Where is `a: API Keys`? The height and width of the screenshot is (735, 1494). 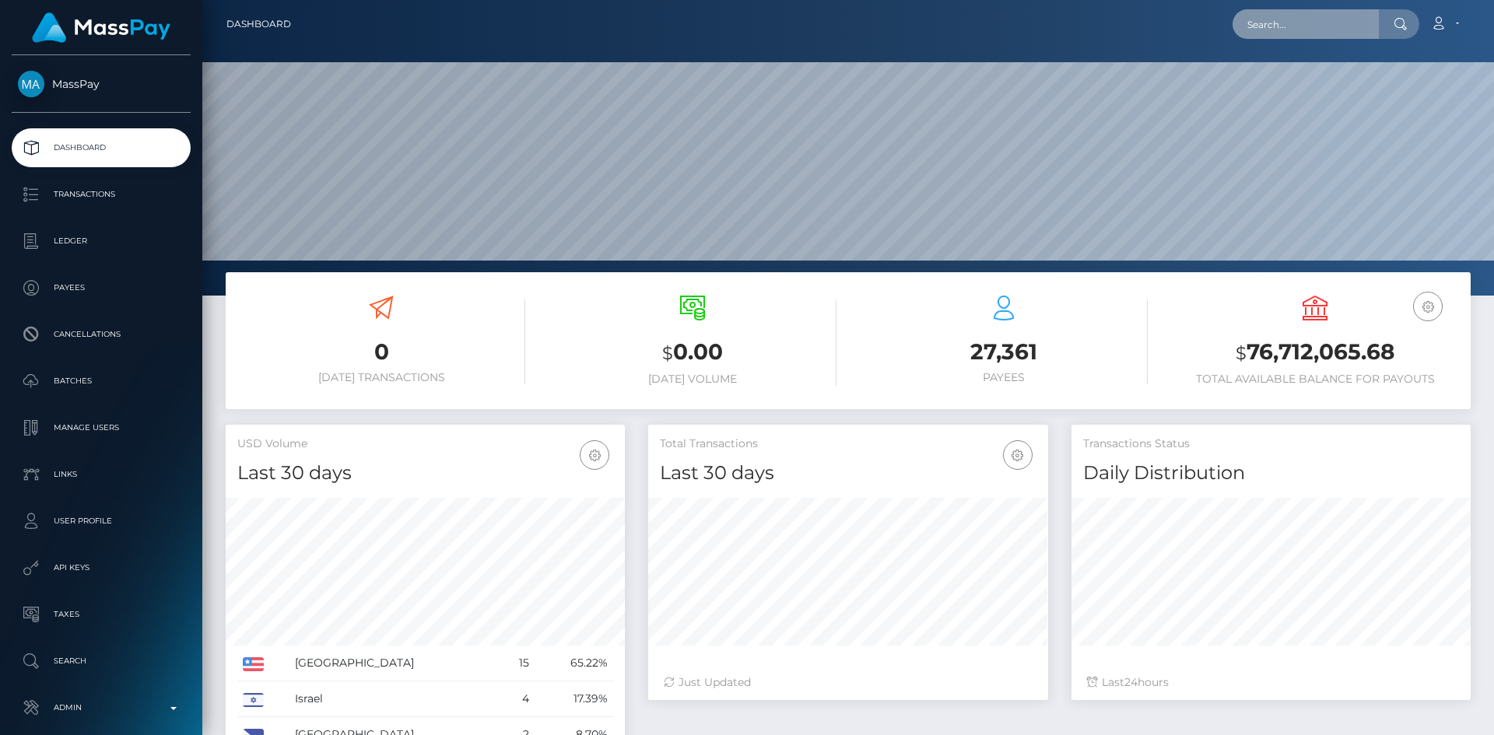
a: API Keys is located at coordinates (101, 568).